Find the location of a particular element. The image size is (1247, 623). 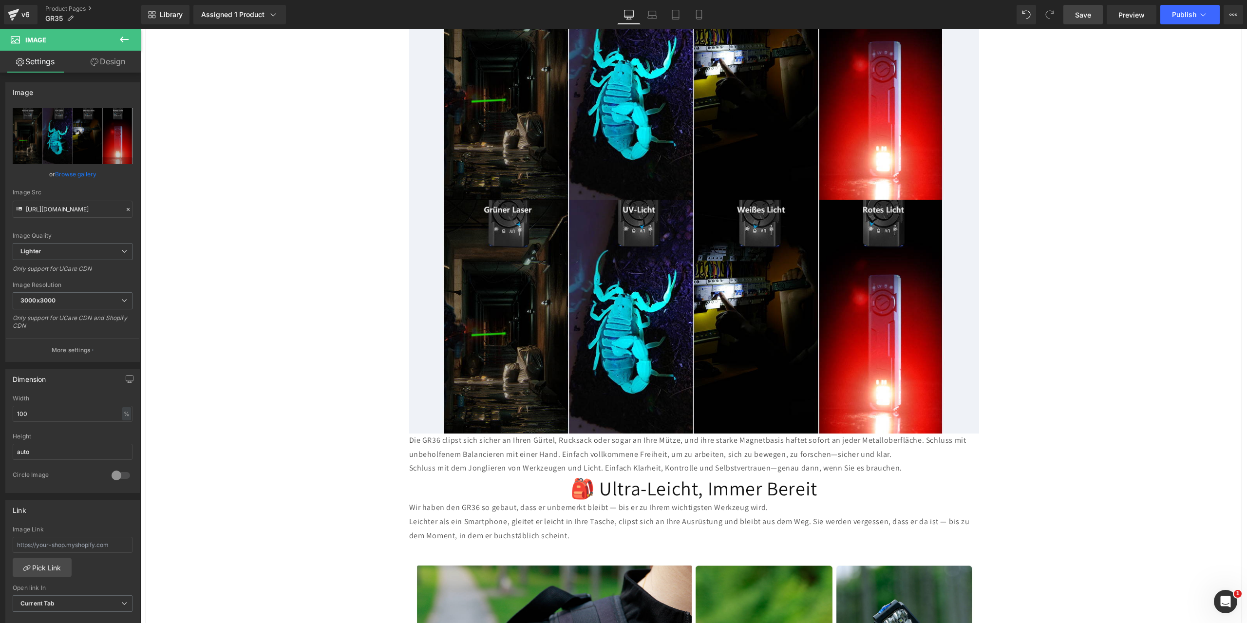

b: 3000x3000 is located at coordinates (38, 300).